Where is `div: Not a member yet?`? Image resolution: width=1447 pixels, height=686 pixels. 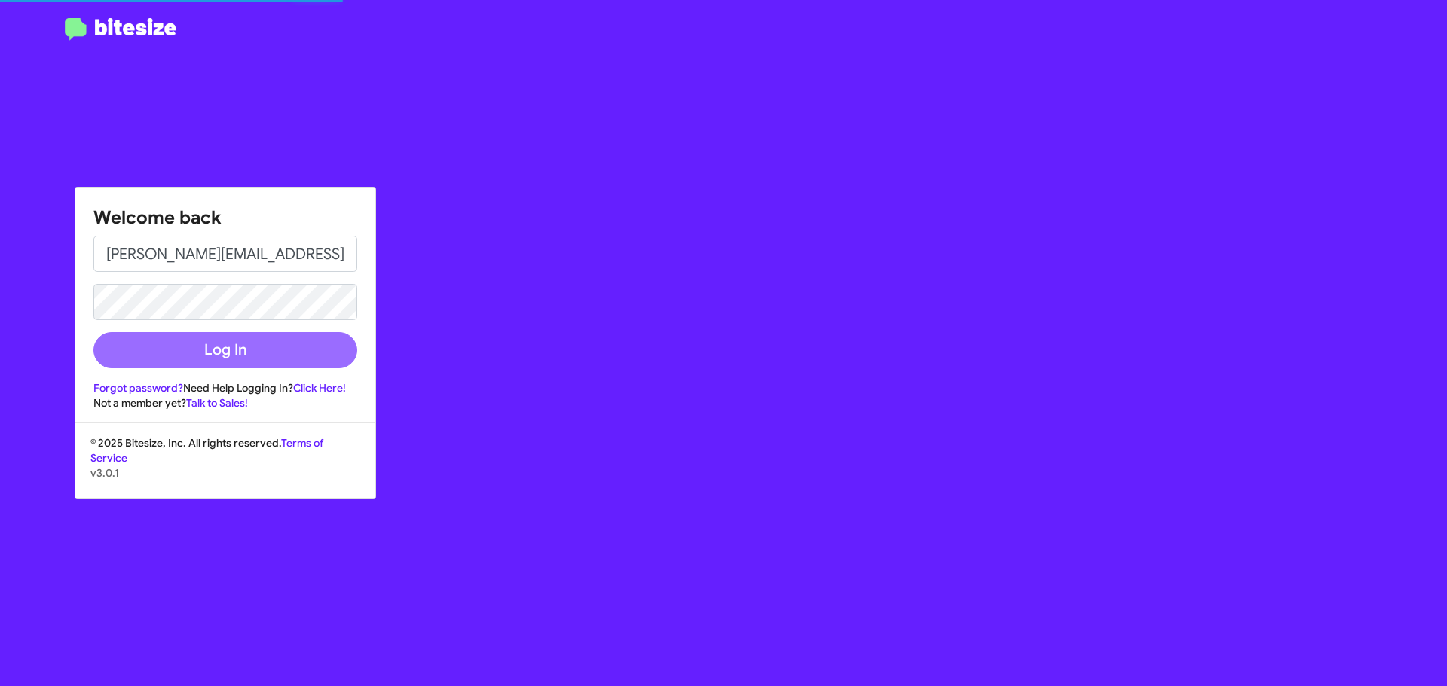
div: Not a member yet? is located at coordinates (225, 403).